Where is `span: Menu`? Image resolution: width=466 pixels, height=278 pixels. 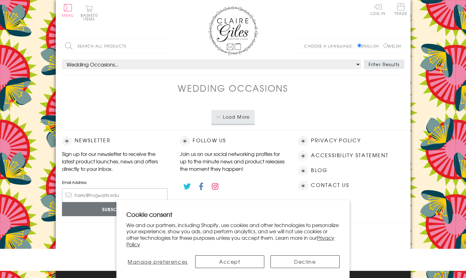
span: Menu is located at coordinates (68, 15).